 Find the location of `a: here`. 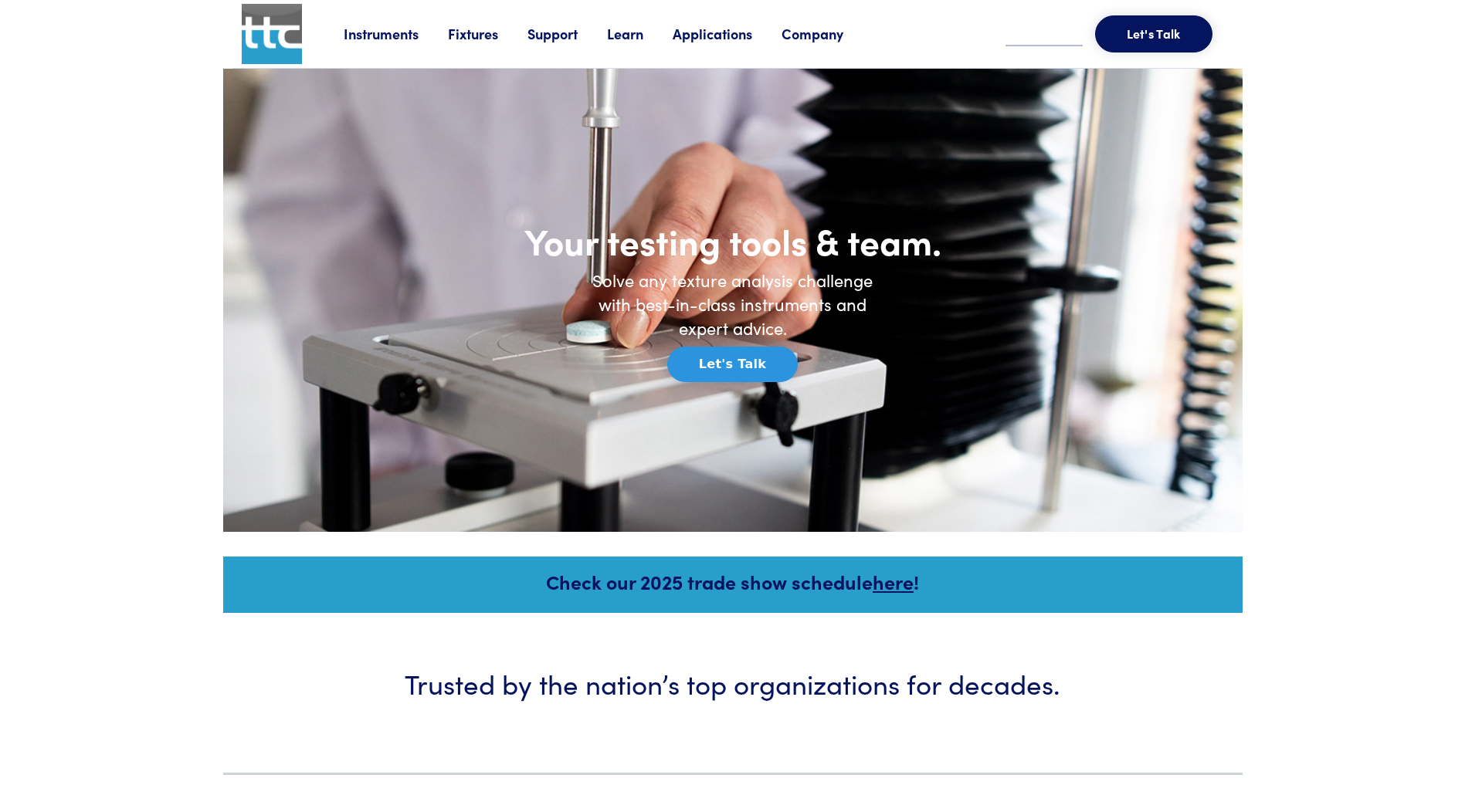

a: here is located at coordinates (892, 581).